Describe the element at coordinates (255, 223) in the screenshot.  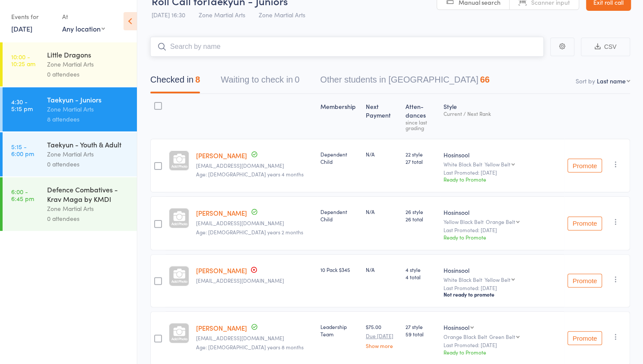
I see `small: neilagriffith84@gmail.com` at that location.